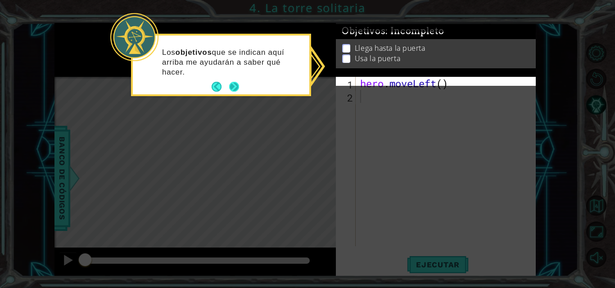 This screenshot has width=615, height=288. What do you see at coordinates (220, 87) in the screenshot?
I see `button: Back` at bounding box center [220, 87].